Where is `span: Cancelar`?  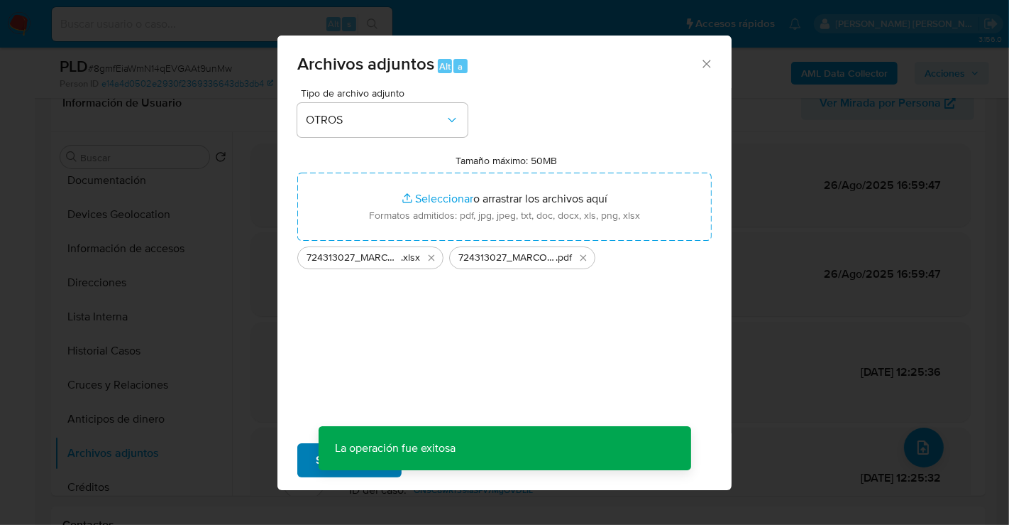
span: Cancelar is located at coordinates (449, 460).